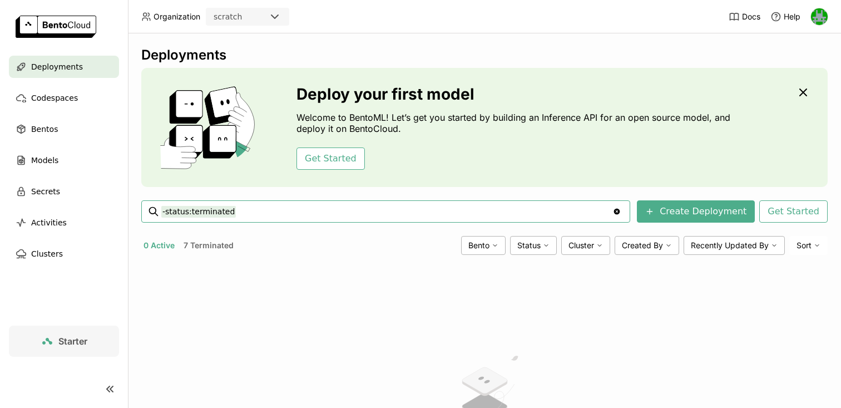 This screenshot has height=408, width=841. Describe the element at coordinates (208, 245) in the screenshot. I see `button: 7 Terminated` at that location.